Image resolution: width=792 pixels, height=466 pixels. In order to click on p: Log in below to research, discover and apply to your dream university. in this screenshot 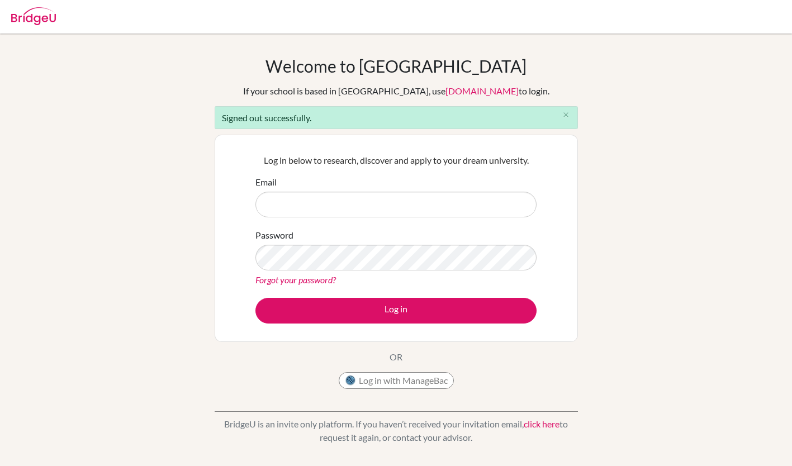, I will do `click(396, 160)`.